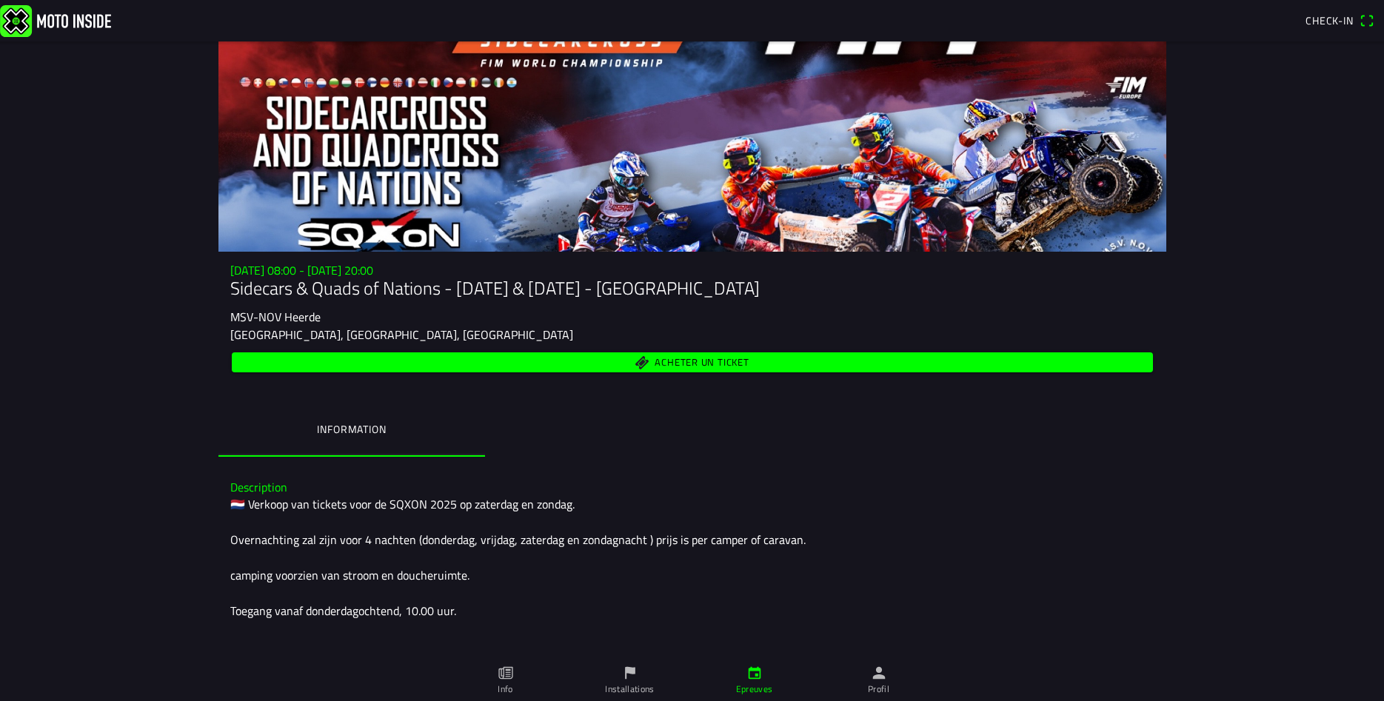 The height and width of the screenshot is (701, 1384). Describe the element at coordinates (692, 487) in the screenshot. I see `h3: Description` at that location.